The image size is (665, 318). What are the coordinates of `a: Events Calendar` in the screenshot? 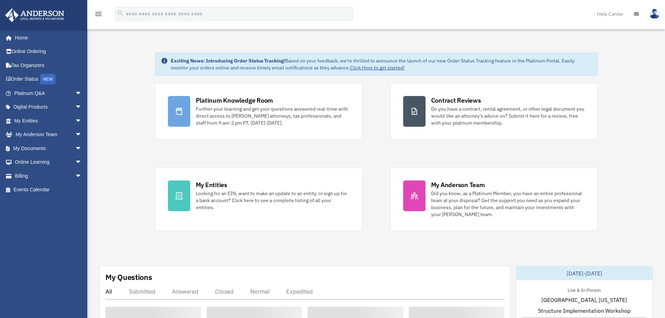 It's located at (49, 190).